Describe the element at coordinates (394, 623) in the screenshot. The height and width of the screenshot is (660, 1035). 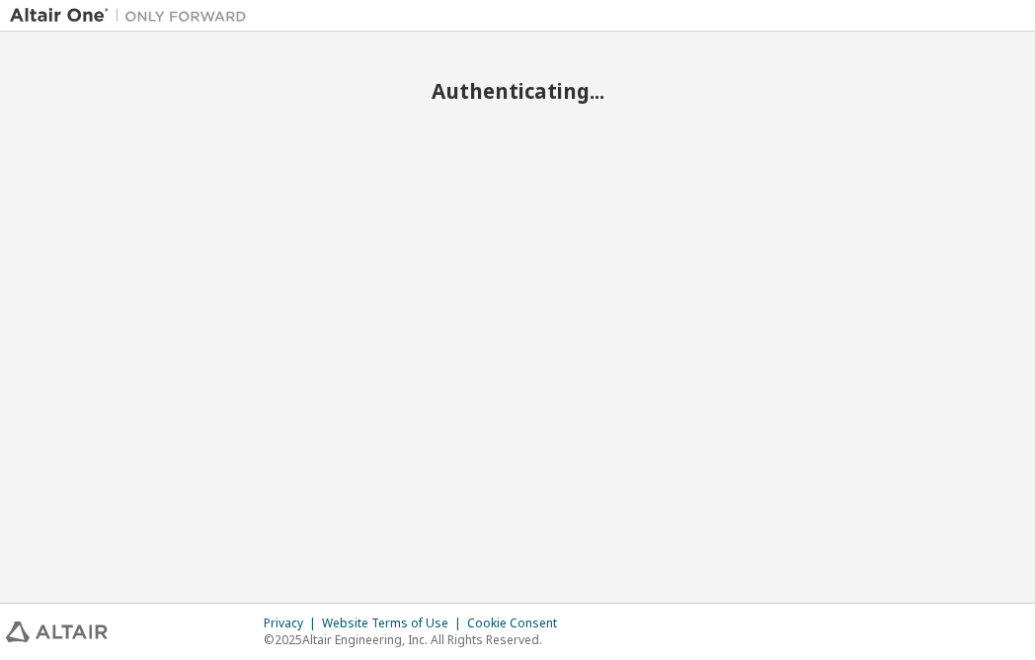
I see `div: Website Terms of Use` at that location.